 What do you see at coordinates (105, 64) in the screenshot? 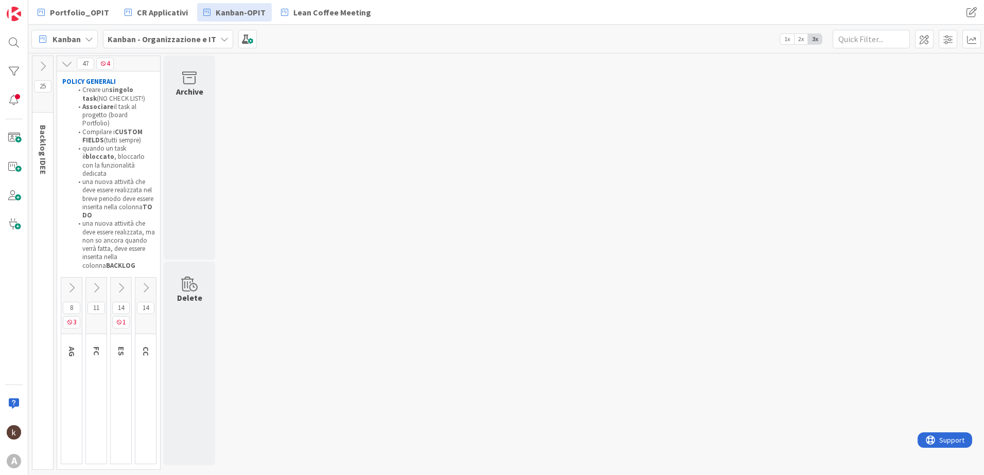
I see `span: 4` at bounding box center [105, 64].